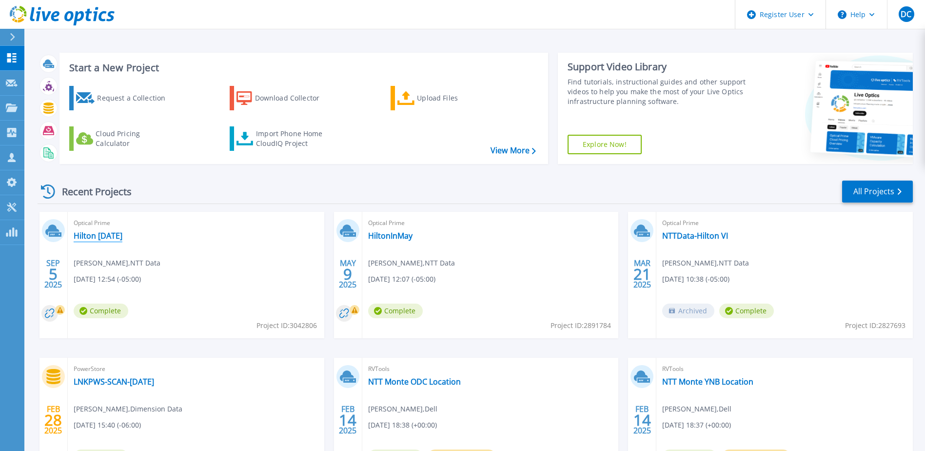  What do you see at coordinates (294, 98) in the screenshot?
I see `div: Download Collector` at bounding box center [294, 98].